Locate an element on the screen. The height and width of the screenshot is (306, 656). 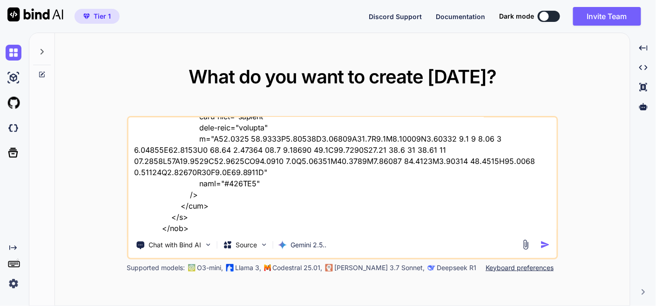
button: Discord Support is located at coordinates (395, 16).